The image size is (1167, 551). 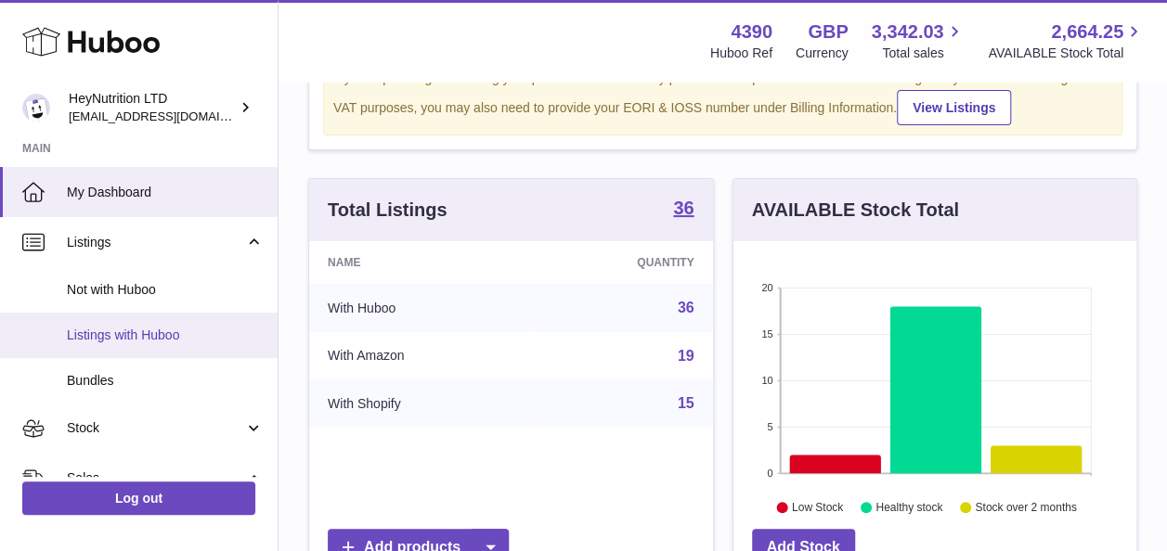 What do you see at coordinates (165, 192) in the screenshot?
I see `span: My Dashboard` at bounding box center [165, 192].